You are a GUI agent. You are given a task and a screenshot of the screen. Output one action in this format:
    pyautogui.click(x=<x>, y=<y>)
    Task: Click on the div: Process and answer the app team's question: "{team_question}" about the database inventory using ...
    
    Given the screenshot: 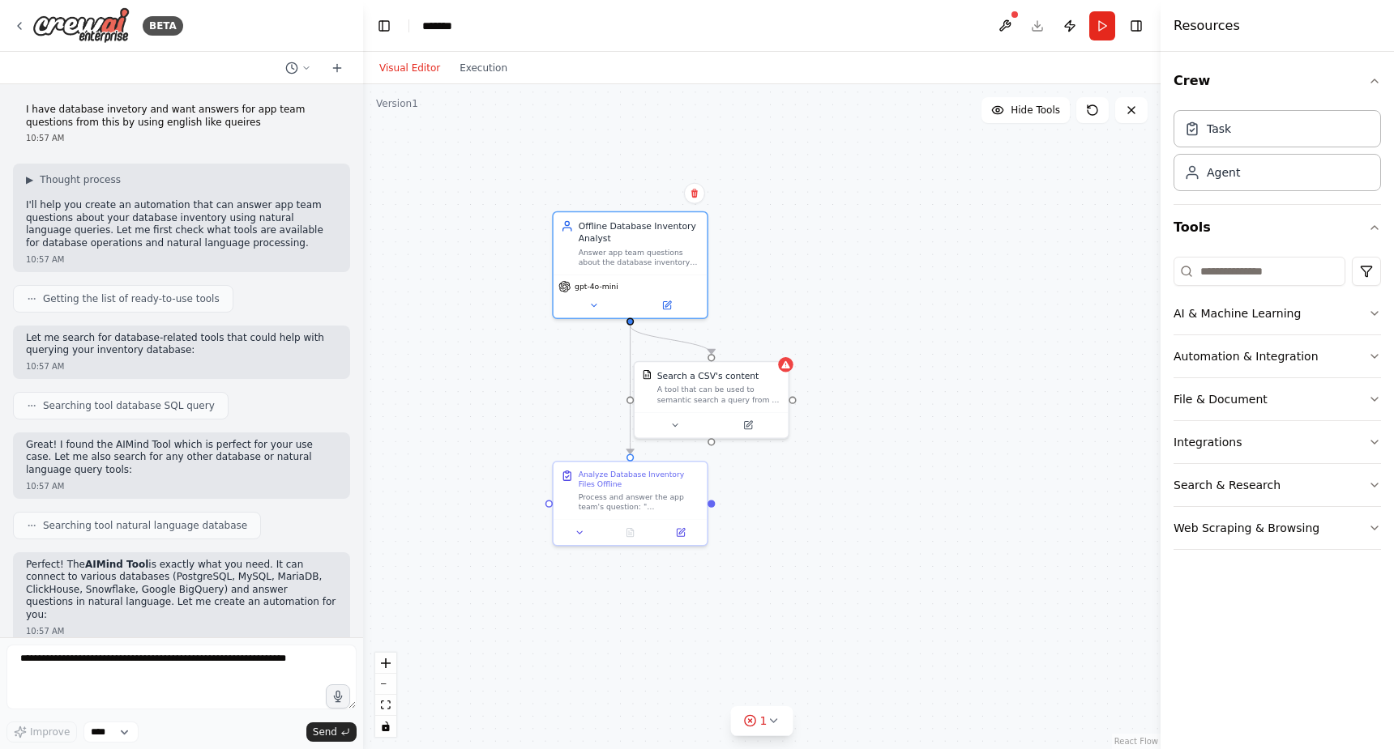 What is the action you would take?
    pyautogui.click(x=638, y=502)
    